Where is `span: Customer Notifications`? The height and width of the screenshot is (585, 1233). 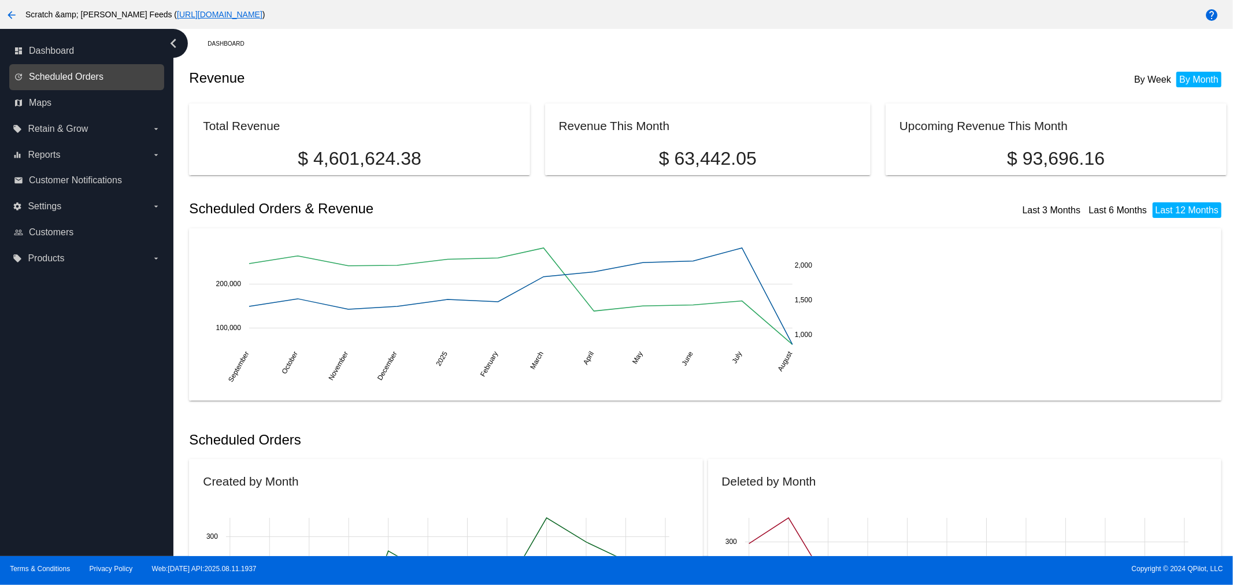 span: Customer Notifications is located at coordinates (75, 180).